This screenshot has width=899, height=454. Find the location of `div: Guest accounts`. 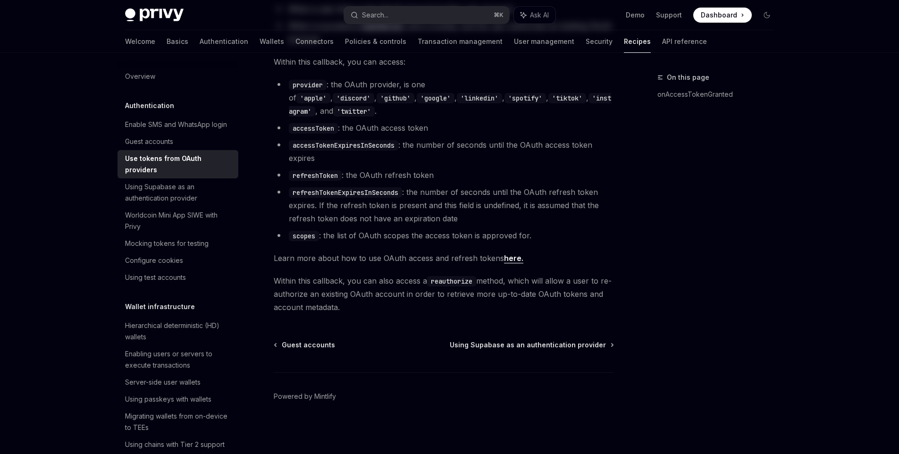

div: Guest accounts is located at coordinates (149, 142).